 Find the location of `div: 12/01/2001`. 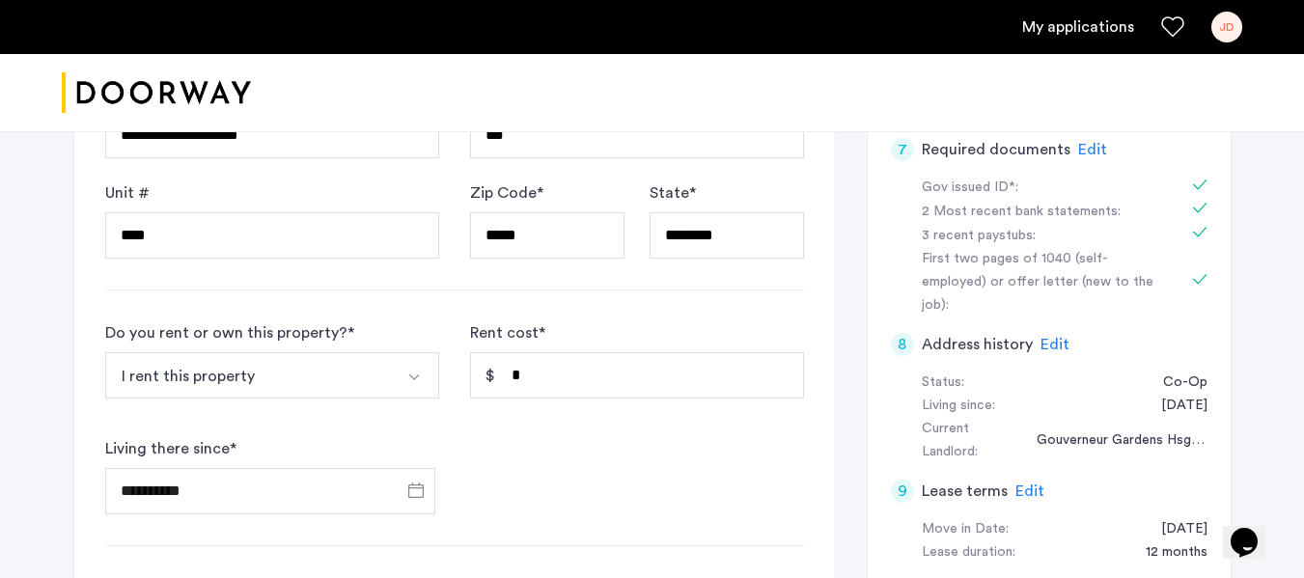

div: 12/01/2001 is located at coordinates (1175, 406).